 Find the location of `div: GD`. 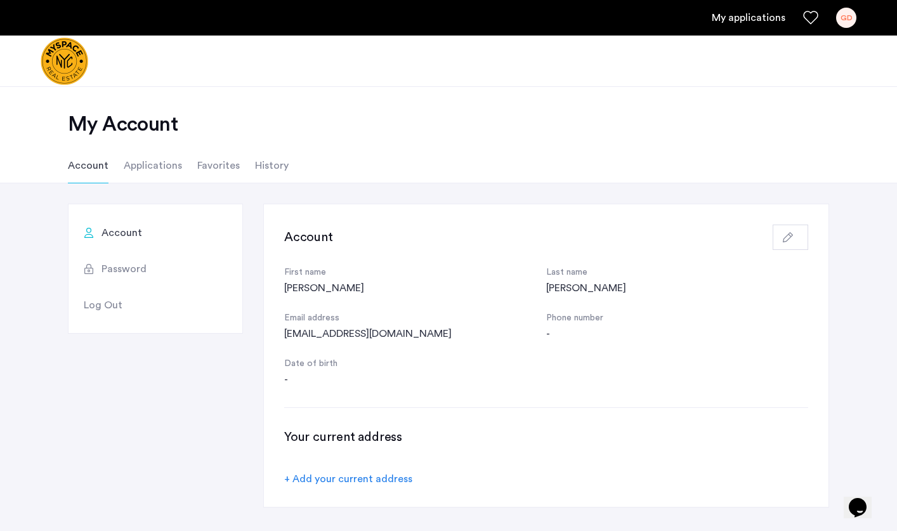

div: GD is located at coordinates (846, 18).